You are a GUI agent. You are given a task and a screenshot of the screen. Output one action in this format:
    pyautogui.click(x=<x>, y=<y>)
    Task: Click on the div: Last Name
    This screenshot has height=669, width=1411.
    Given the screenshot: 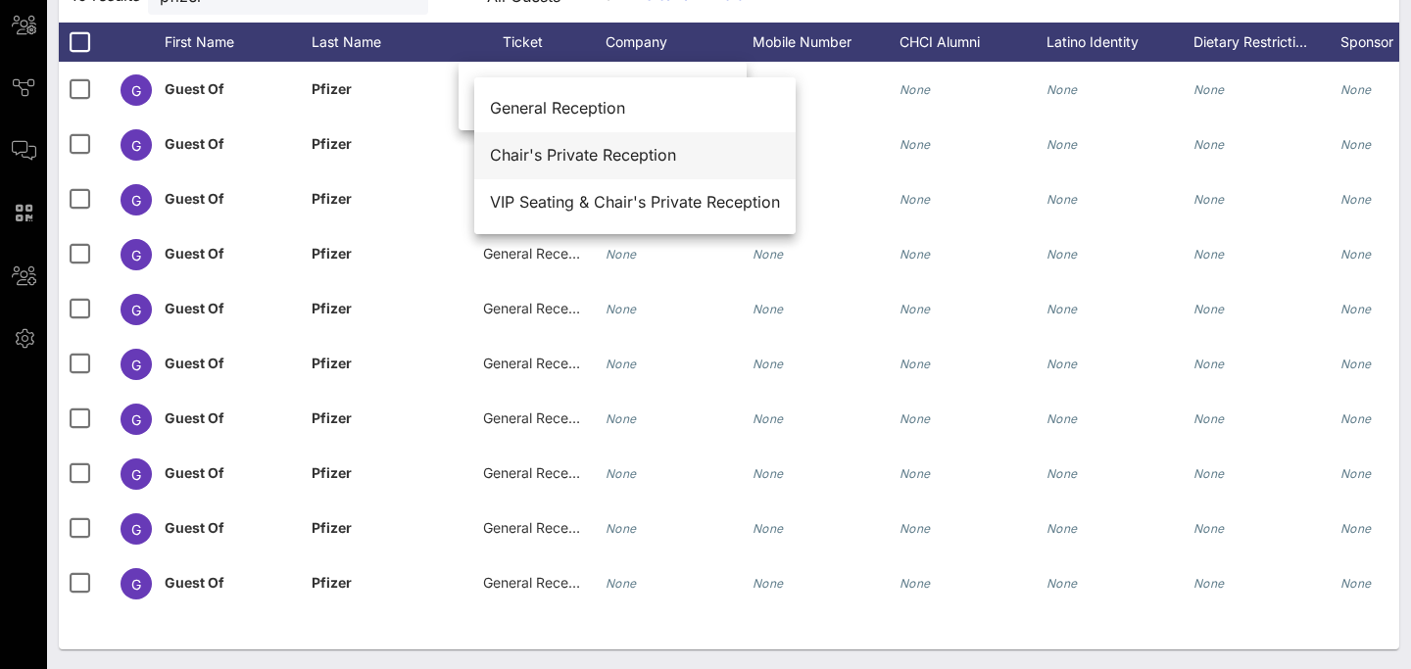 What is the action you would take?
    pyautogui.click(x=385, y=42)
    